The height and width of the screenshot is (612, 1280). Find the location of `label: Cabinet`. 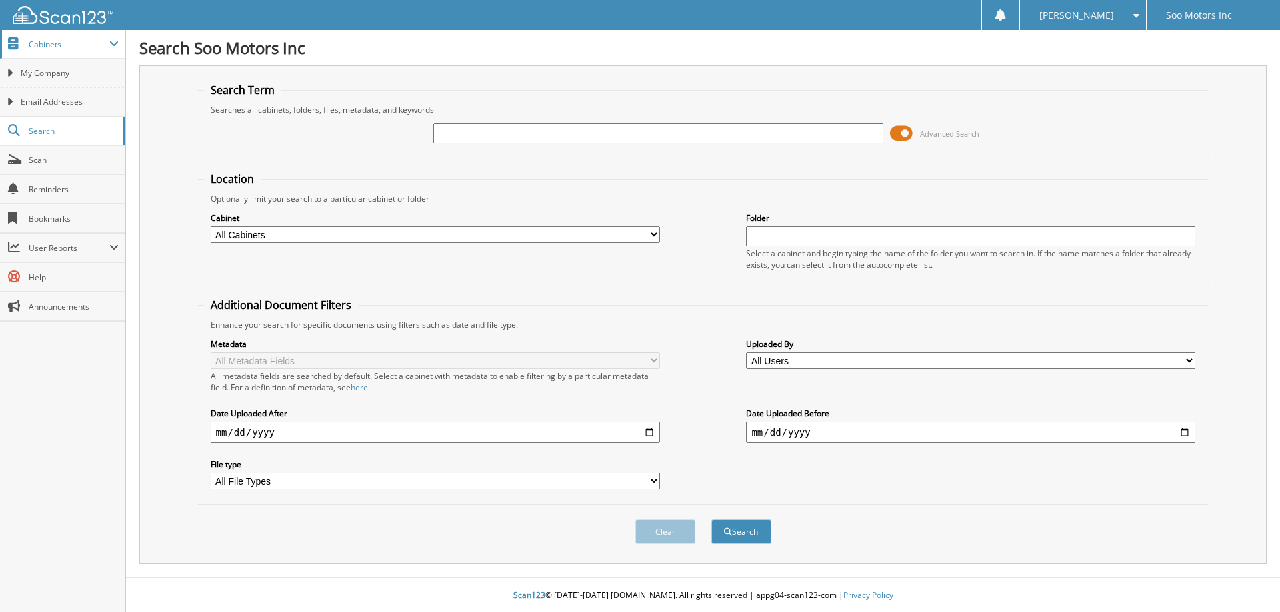

label: Cabinet is located at coordinates (435, 218).